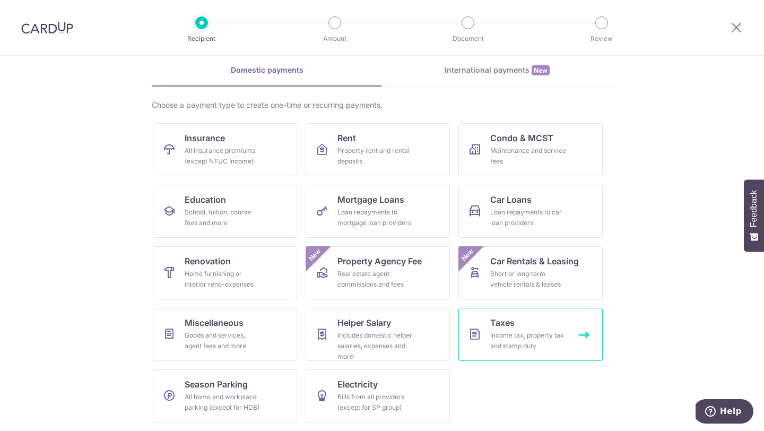  What do you see at coordinates (223, 341) in the screenshot?
I see `div: Goods and services, agent fees and more` at bounding box center [223, 341].